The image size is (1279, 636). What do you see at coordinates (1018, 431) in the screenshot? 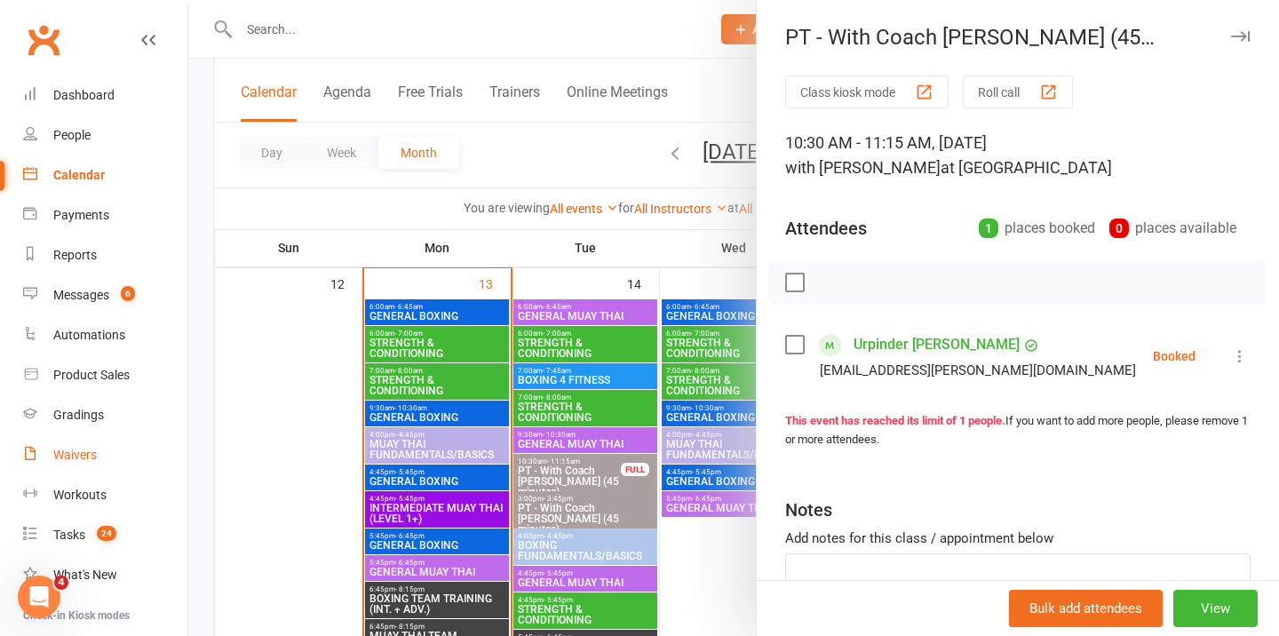
I see `div: If you want to add more people, please remove 1 or more attendees.` at bounding box center [1018, 431].